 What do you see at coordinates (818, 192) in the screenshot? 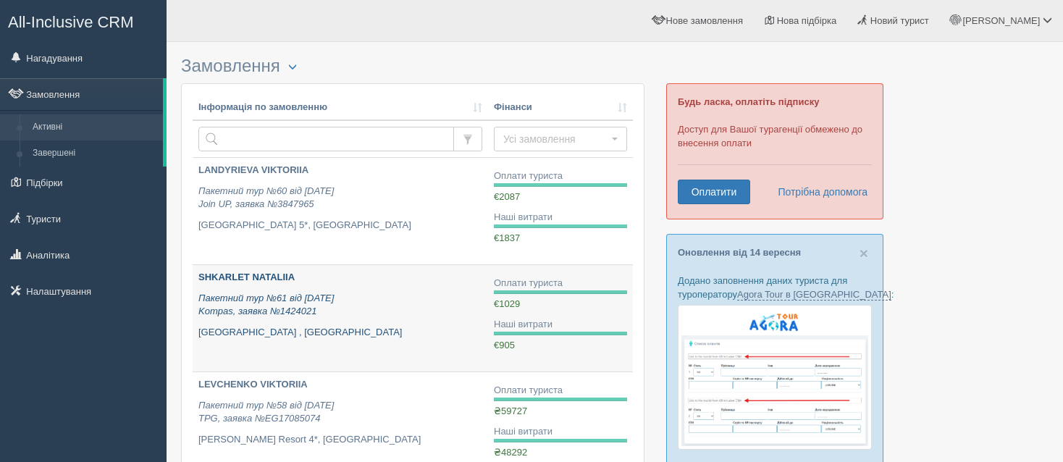
I see `a: Потрібна допомога` at bounding box center [818, 192].